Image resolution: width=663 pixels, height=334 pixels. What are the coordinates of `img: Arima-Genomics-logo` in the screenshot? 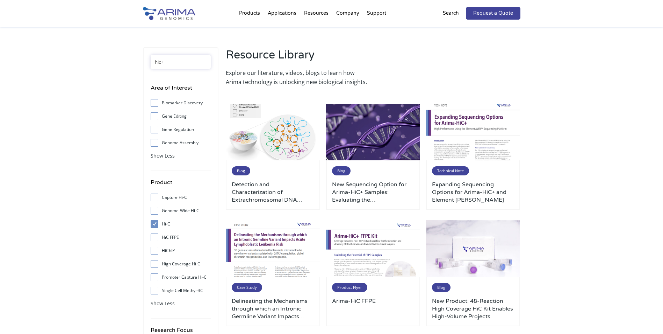 It's located at (169, 13).